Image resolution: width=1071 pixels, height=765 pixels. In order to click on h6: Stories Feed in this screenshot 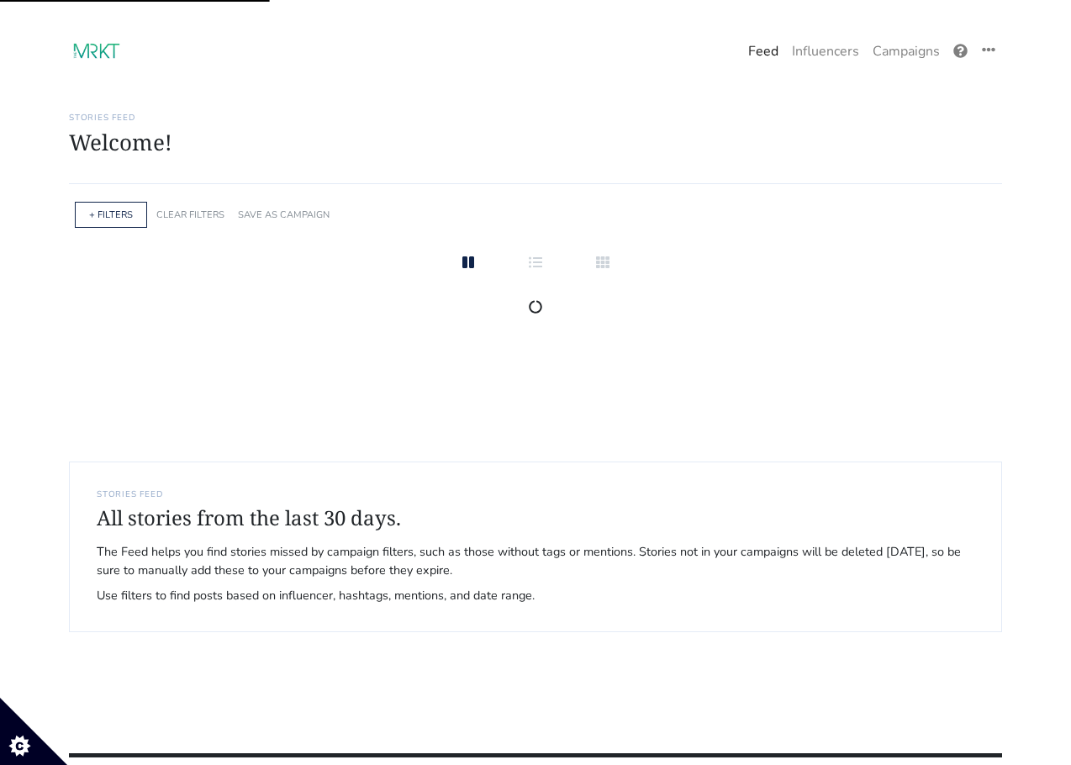, I will do `click(535, 118)`.